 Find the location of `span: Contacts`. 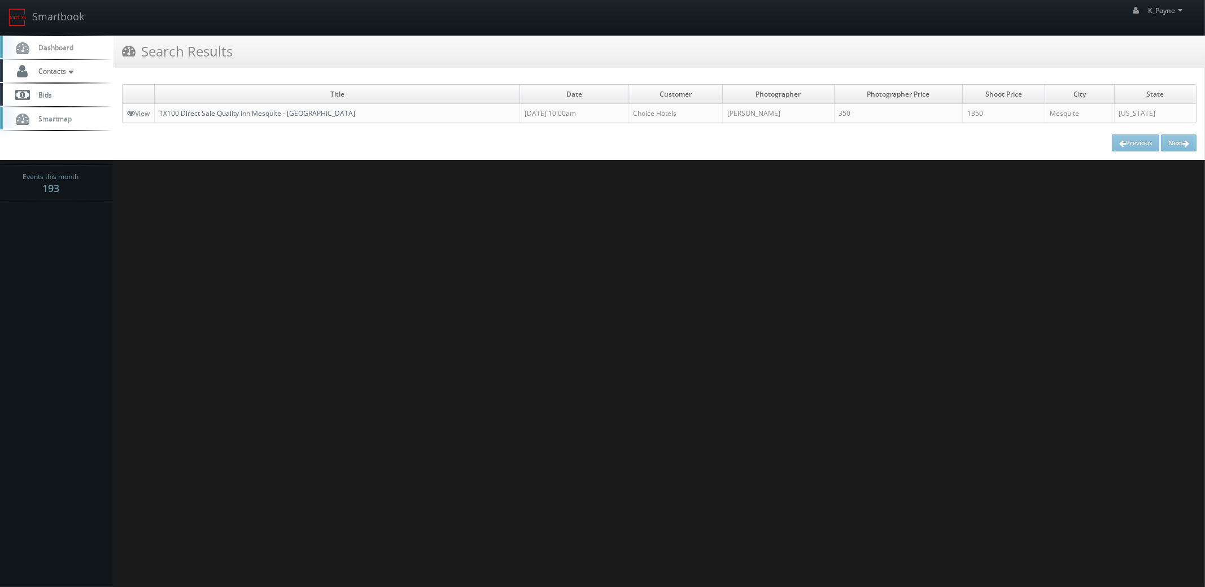

span: Contacts is located at coordinates (54, 71).